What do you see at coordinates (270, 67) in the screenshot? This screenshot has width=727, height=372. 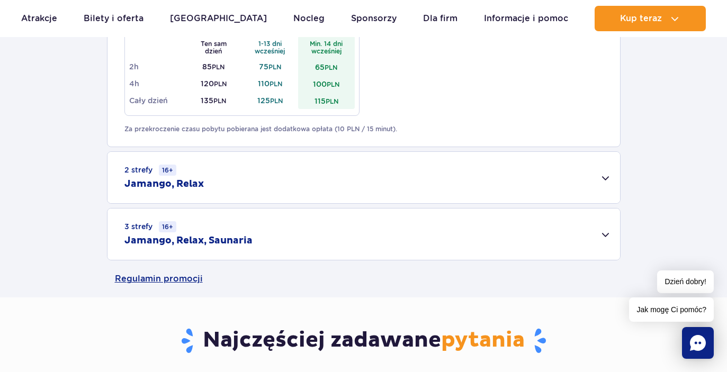 I see `td: 75` at bounding box center [270, 67].